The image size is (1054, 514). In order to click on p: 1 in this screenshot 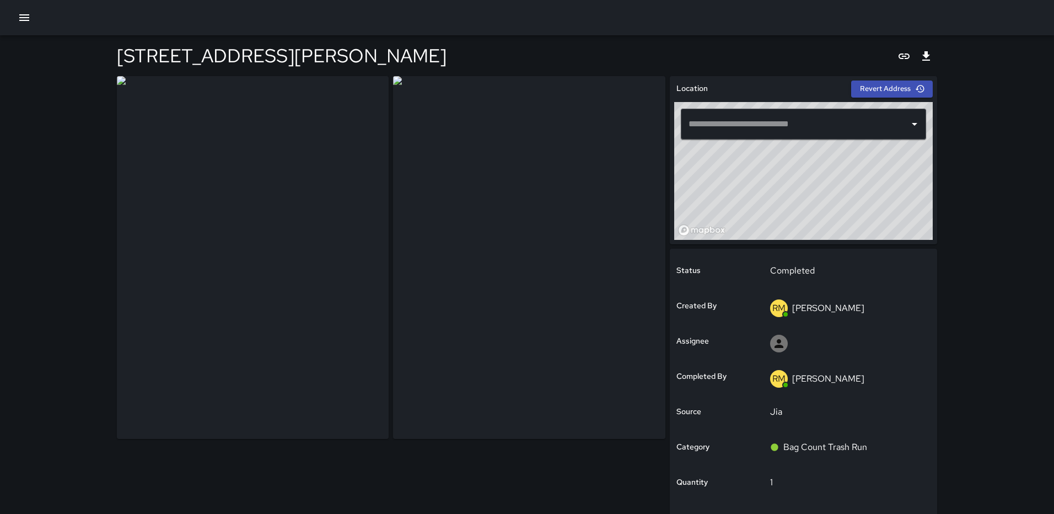, I will do `click(846, 482)`.